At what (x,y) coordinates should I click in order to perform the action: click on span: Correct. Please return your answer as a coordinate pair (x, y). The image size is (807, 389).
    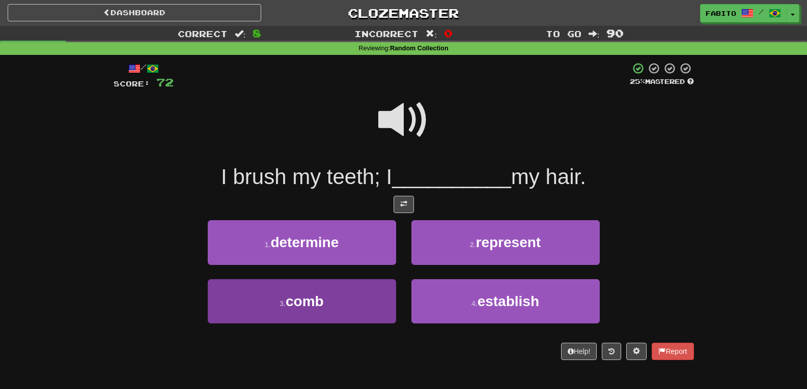
    Looking at the image, I should click on (203, 34).